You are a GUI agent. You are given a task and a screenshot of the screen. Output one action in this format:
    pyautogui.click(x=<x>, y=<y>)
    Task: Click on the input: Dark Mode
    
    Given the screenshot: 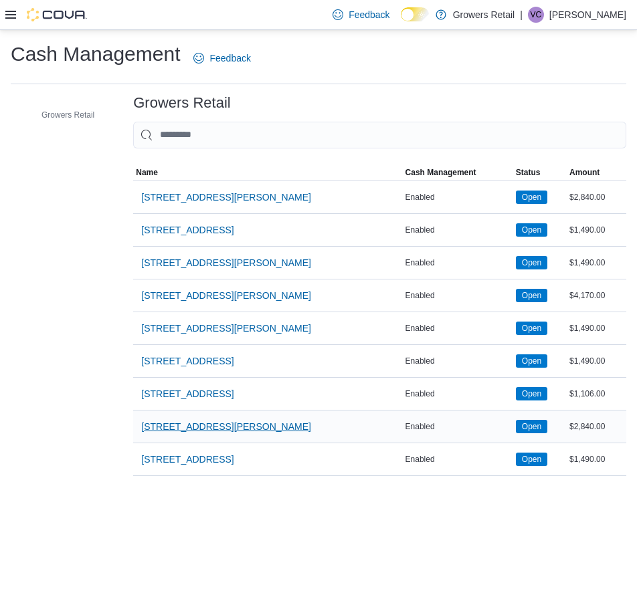 What is the action you would take?
    pyautogui.click(x=415, y=14)
    